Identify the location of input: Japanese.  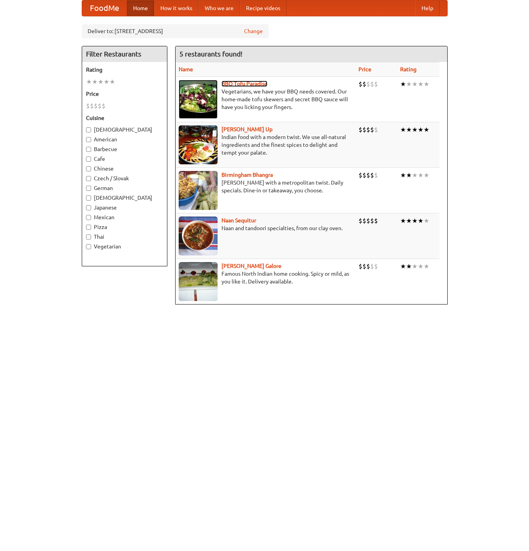
(88, 207).